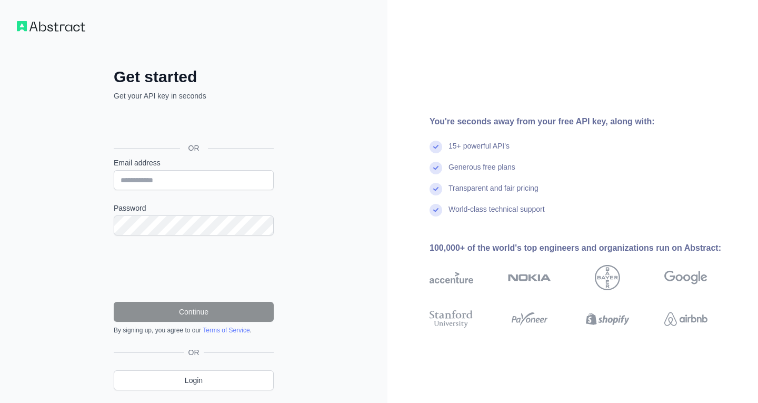  Describe the element at coordinates (482, 172) in the screenshot. I see `div: Generous free plans` at that location.